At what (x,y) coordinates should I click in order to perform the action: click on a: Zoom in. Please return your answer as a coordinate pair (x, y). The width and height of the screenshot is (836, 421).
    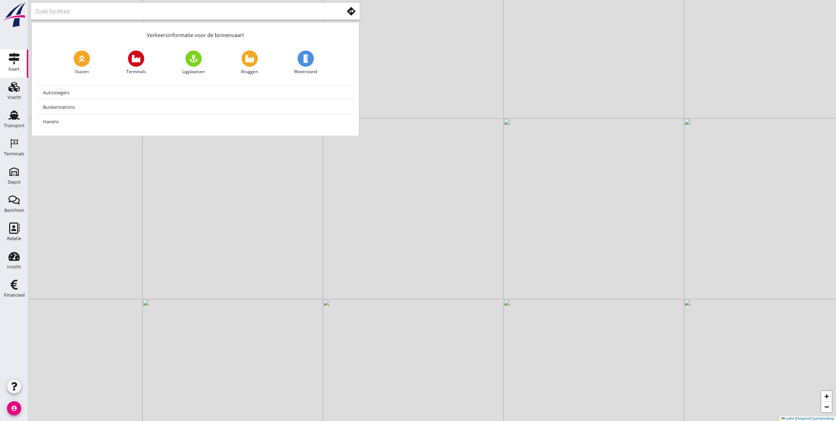
    Looking at the image, I should click on (827, 396).